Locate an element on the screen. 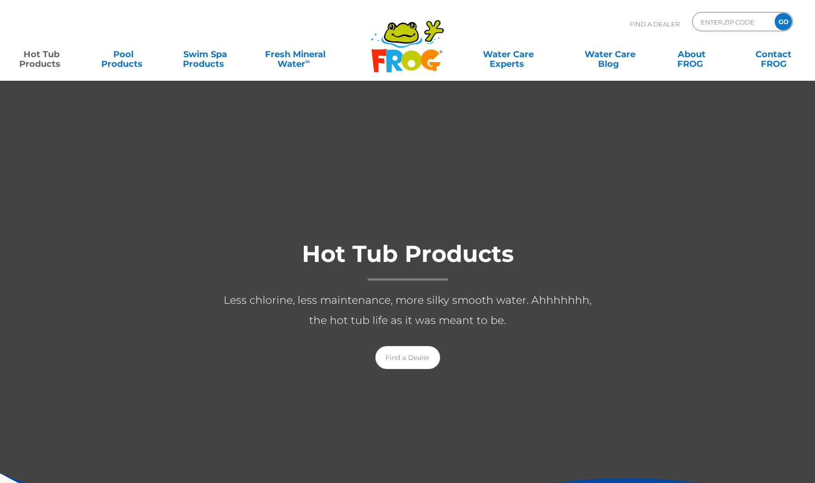 This screenshot has width=815, height=483. a: Water CareBlog is located at coordinates (610, 54).